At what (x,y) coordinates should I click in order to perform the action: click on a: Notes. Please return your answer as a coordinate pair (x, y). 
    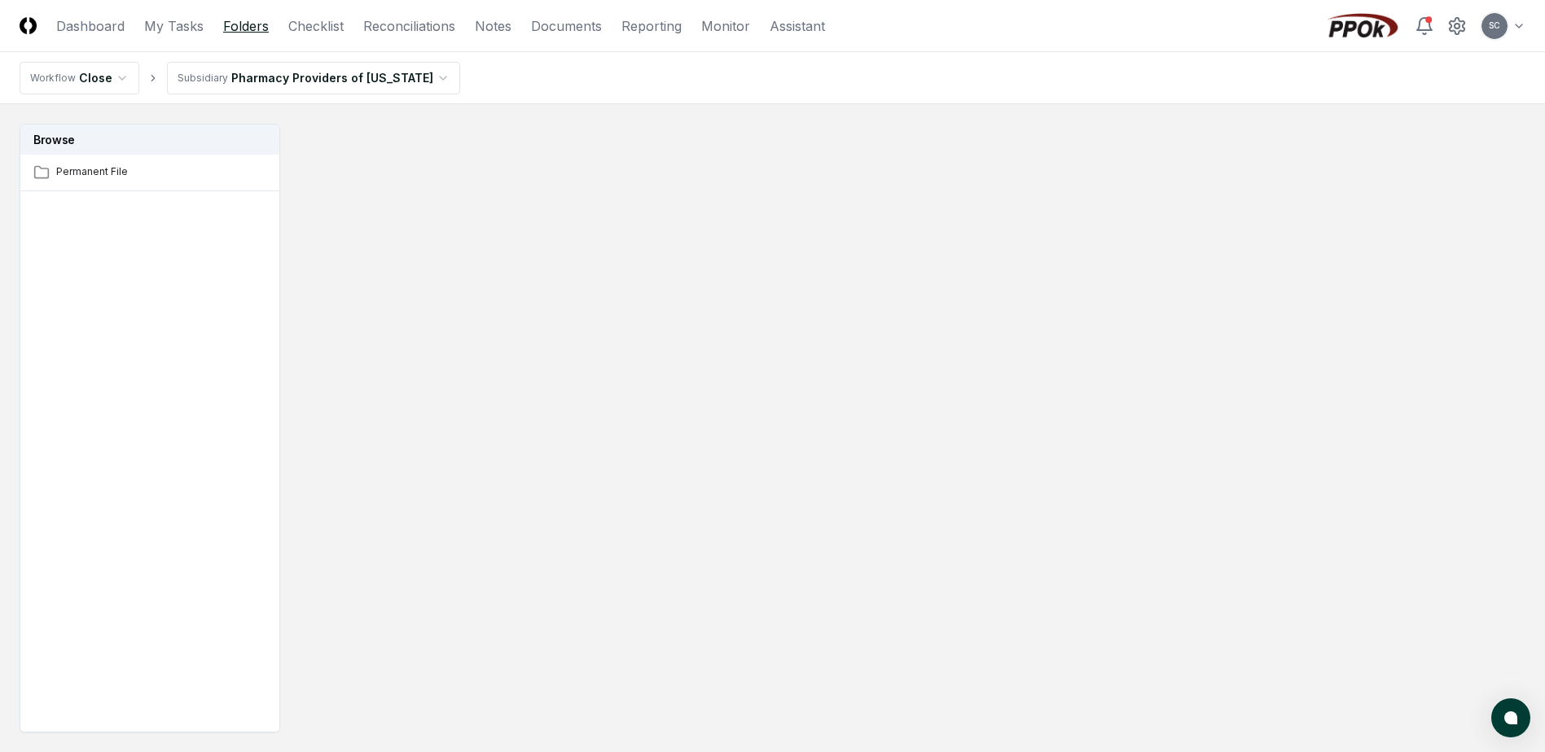
    Looking at the image, I should click on (493, 26).